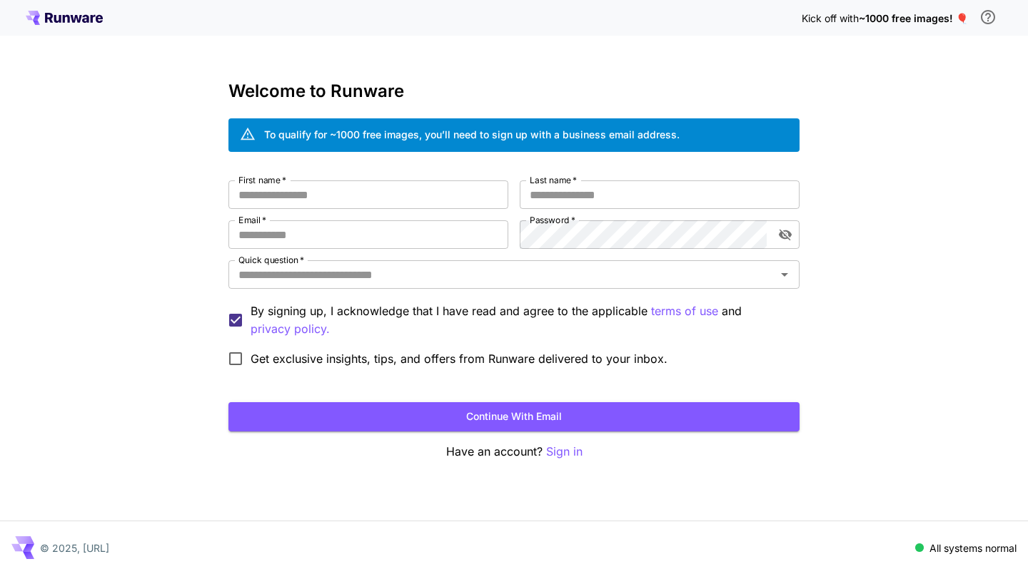 The height and width of the screenshot is (574, 1028). Describe the element at coordinates (553, 180) in the screenshot. I see `label: Last name` at that location.